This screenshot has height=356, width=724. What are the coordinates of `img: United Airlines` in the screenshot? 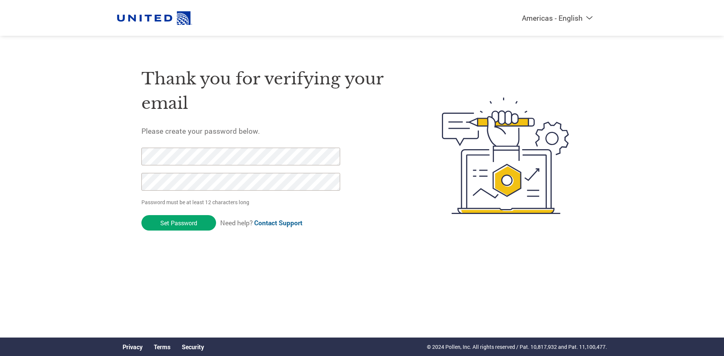 It's located at (155, 18).